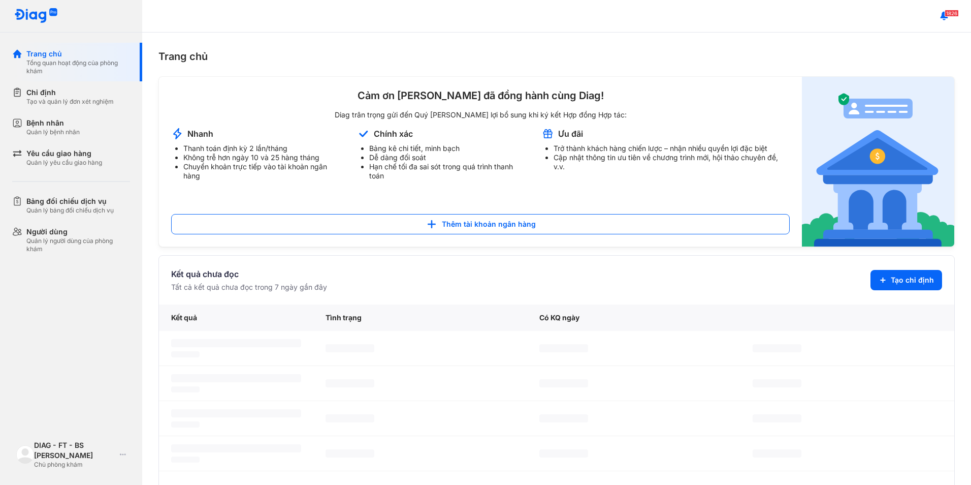  What do you see at coordinates (236, 317) in the screenshot?
I see `div: Kết quả` at bounding box center [236, 317].